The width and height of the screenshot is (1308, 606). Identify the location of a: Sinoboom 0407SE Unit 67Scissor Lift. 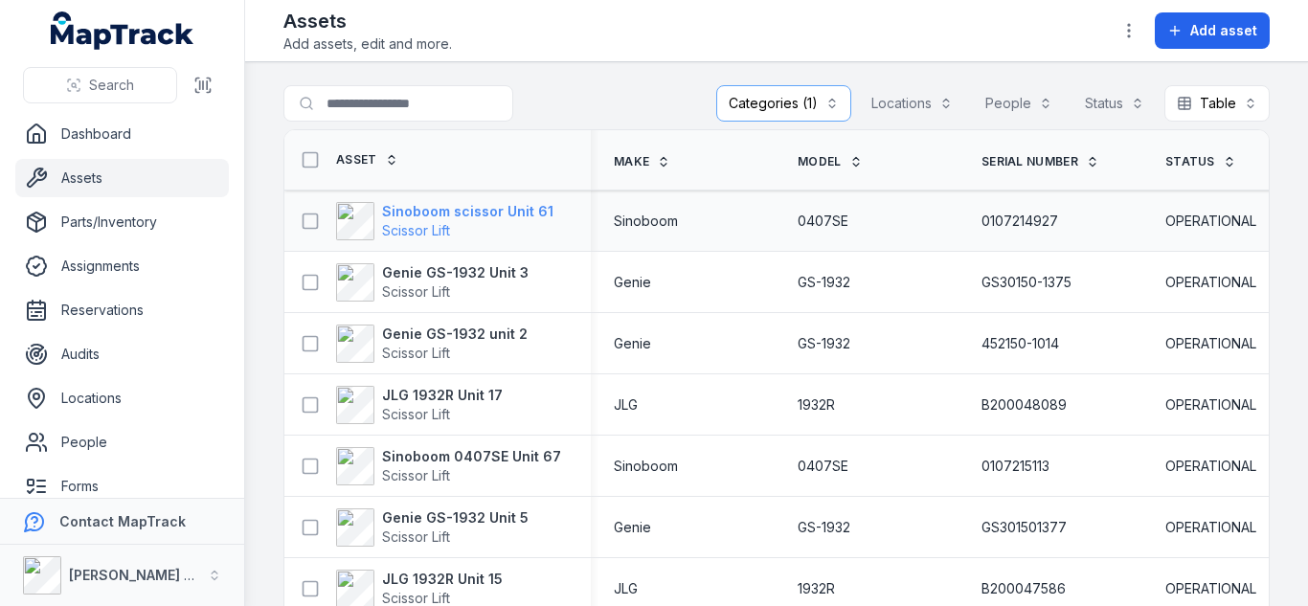
(448, 466).